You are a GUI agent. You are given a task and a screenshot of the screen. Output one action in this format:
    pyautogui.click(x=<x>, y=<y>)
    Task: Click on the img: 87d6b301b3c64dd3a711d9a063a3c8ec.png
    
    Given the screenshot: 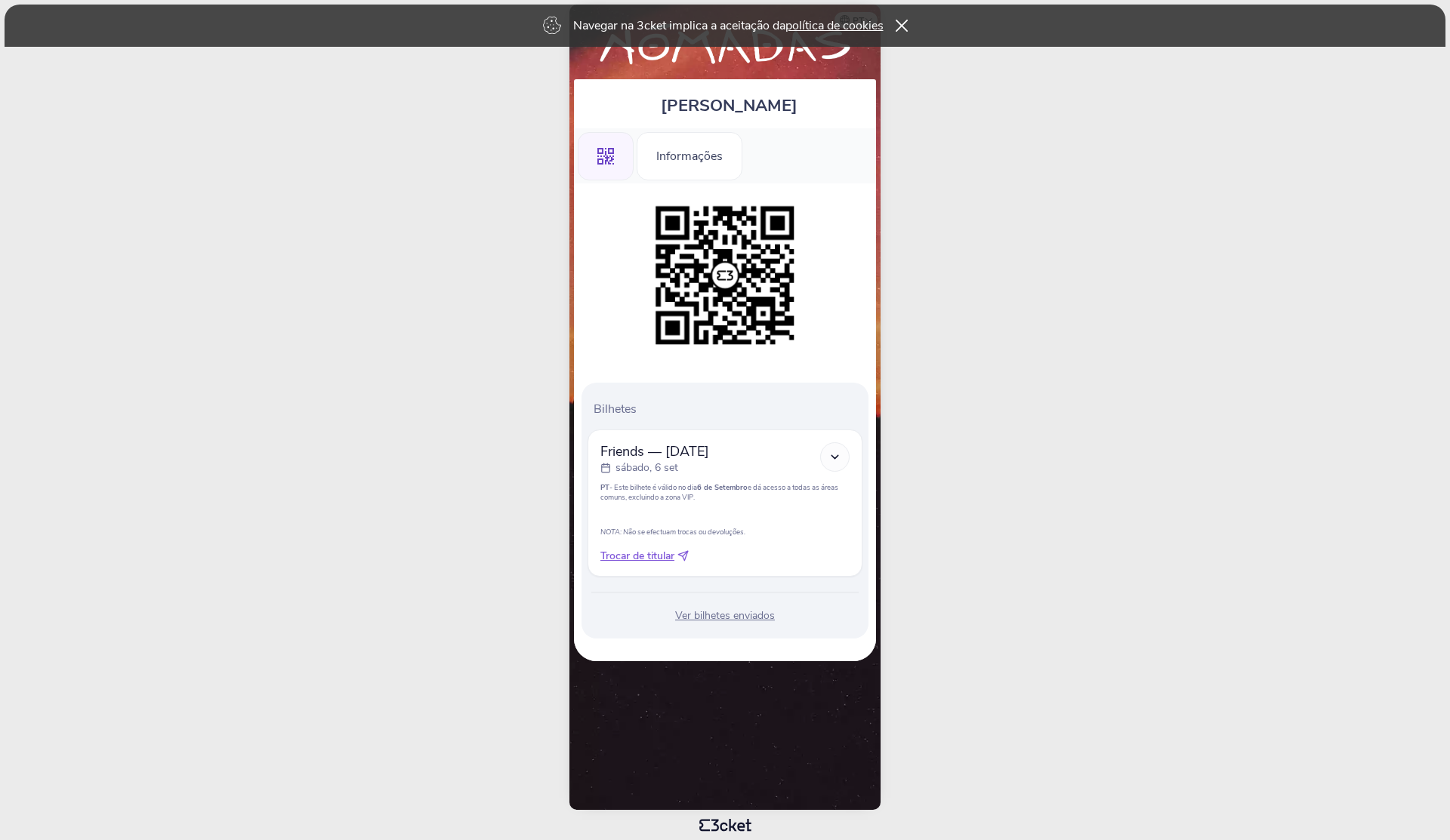 What is the action you would take?
    pyautogui.click(x=725, y=275)
    